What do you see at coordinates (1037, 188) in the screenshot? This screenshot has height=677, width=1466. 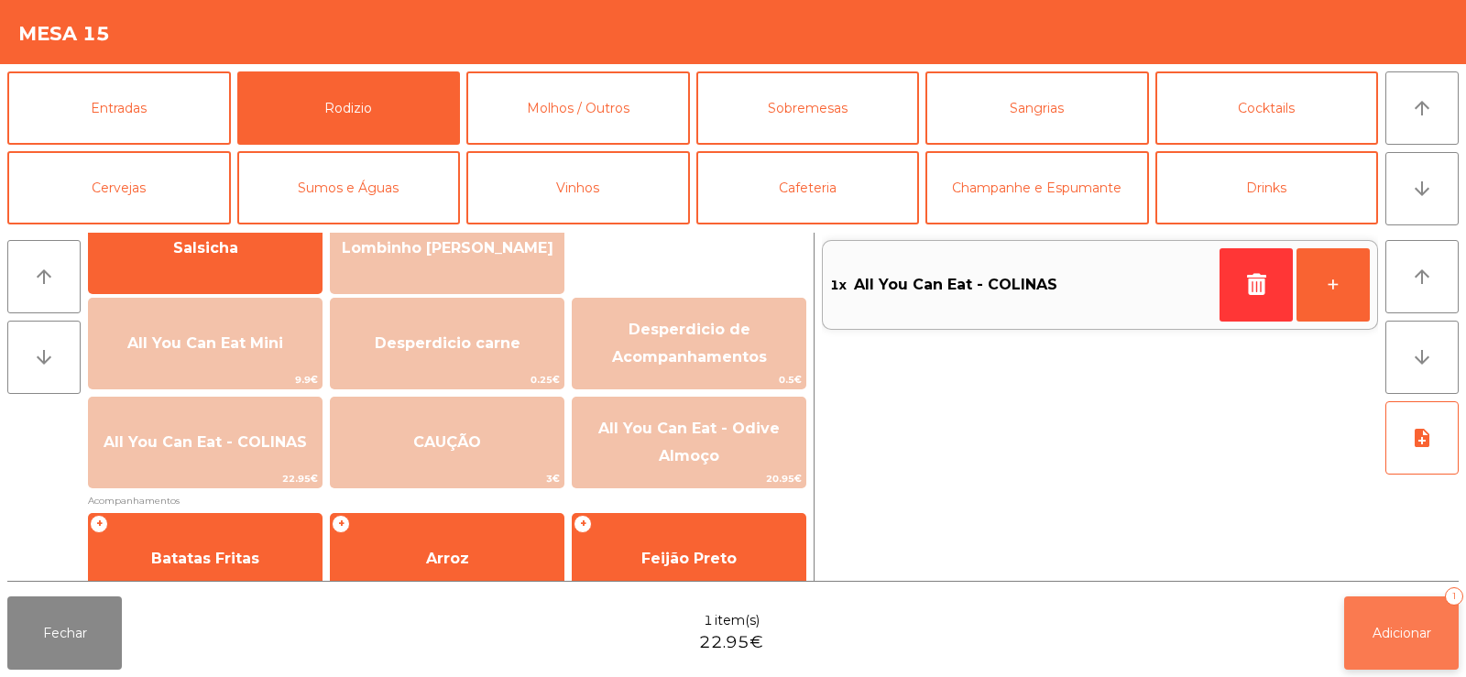 I see `button: Champanhe e Espumante` at bounding box center [1037, 188].